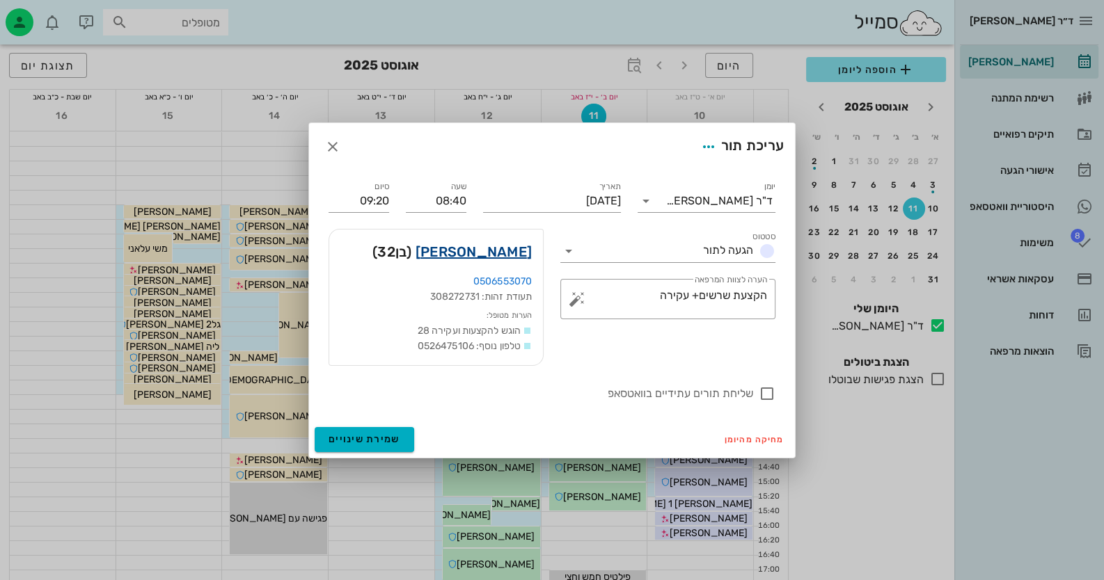  I want to click on div: תעודת זהות: 308272731, so click(436, 297).